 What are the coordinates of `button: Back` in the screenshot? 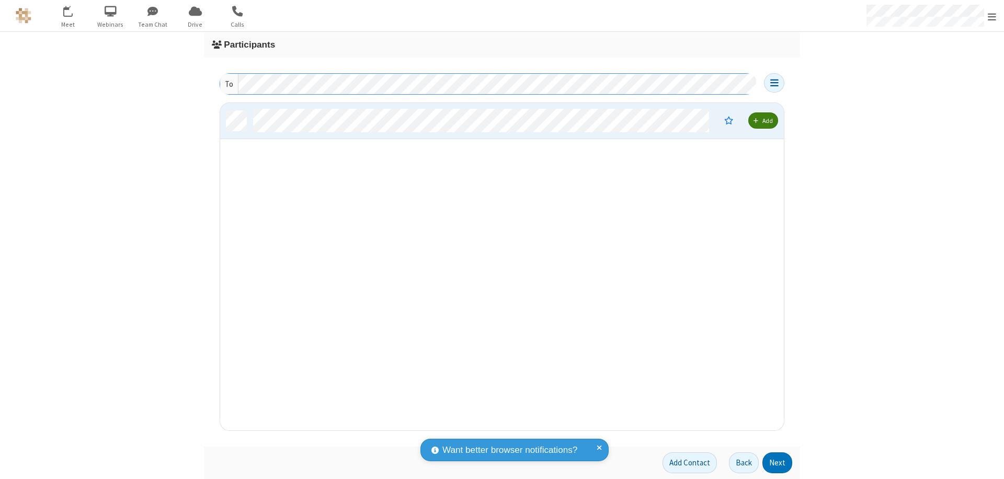 It's located at (744, 463).